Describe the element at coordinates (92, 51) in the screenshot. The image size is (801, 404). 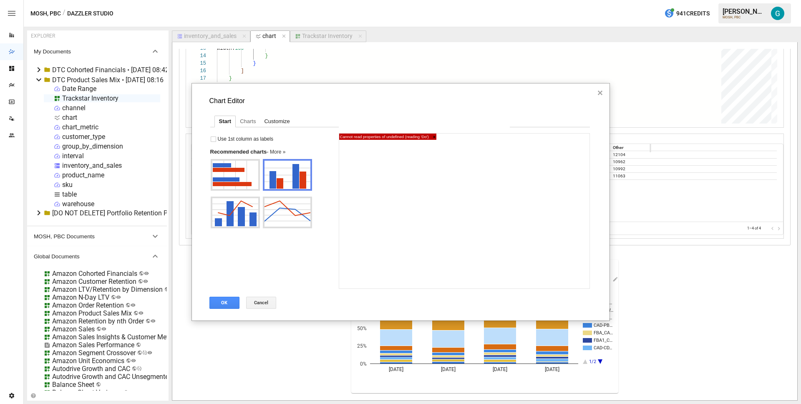
I see `span: My Documents` at that location.